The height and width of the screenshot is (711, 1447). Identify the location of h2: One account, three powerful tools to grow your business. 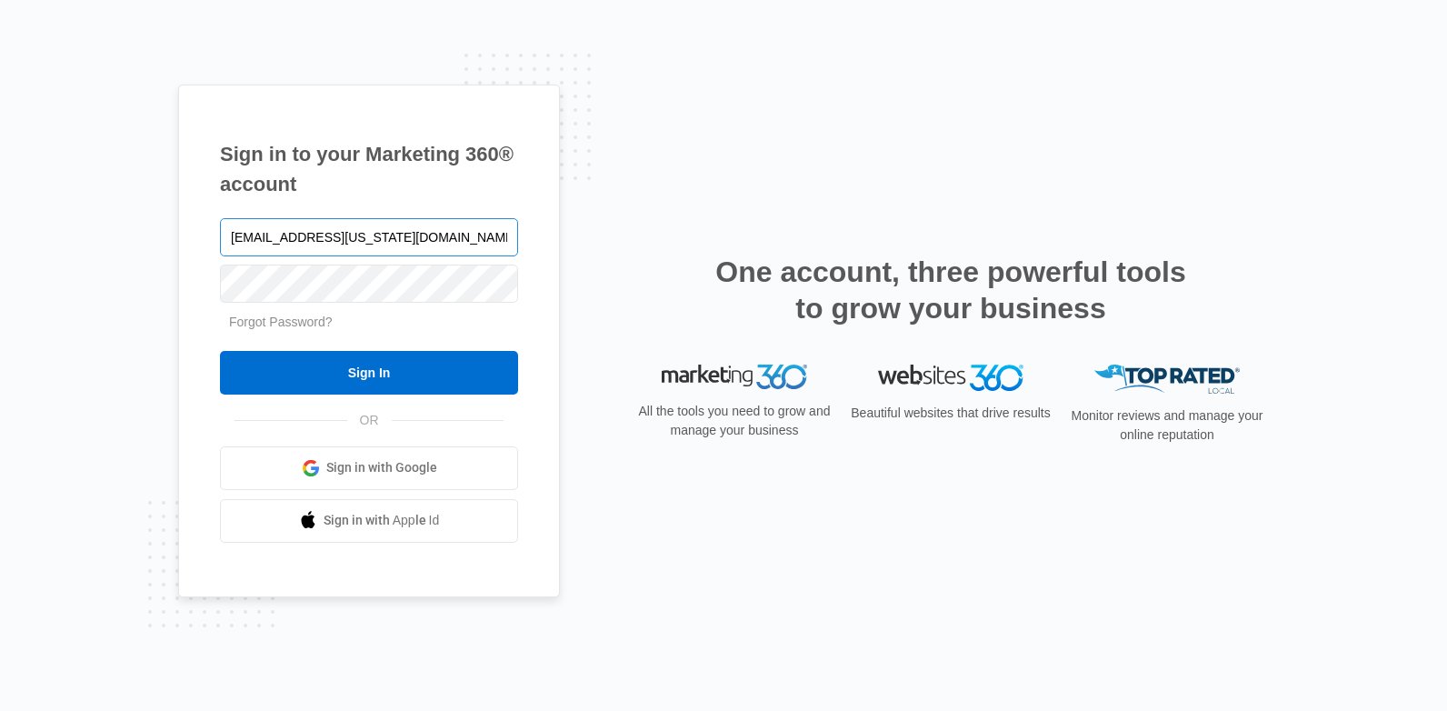
(951, 290).